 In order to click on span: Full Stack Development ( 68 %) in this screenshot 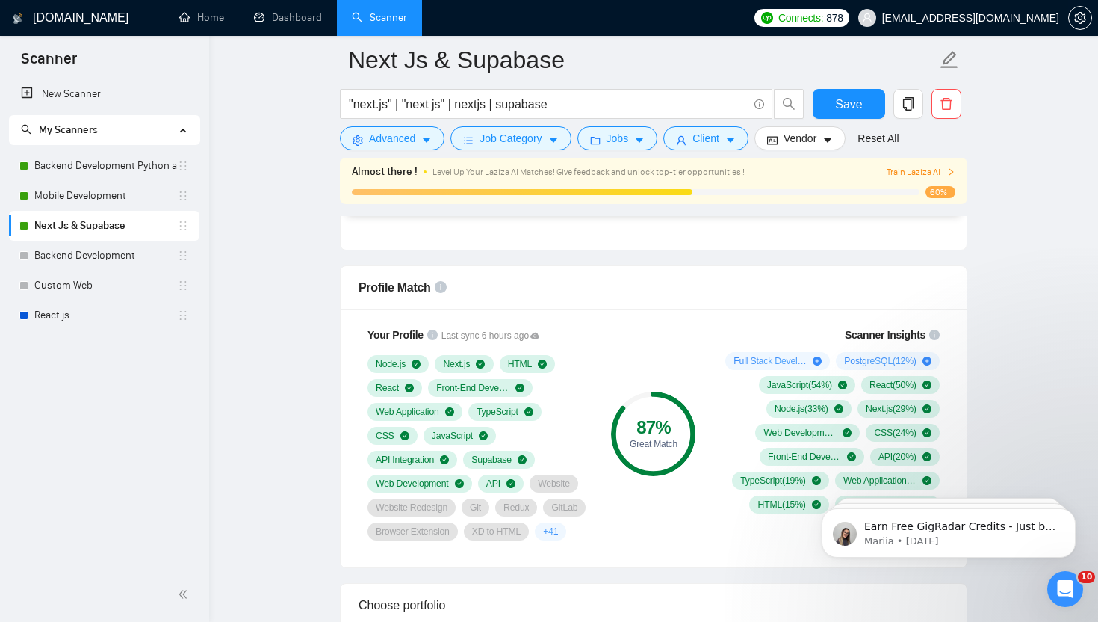, I will do `click(770, 361)`.